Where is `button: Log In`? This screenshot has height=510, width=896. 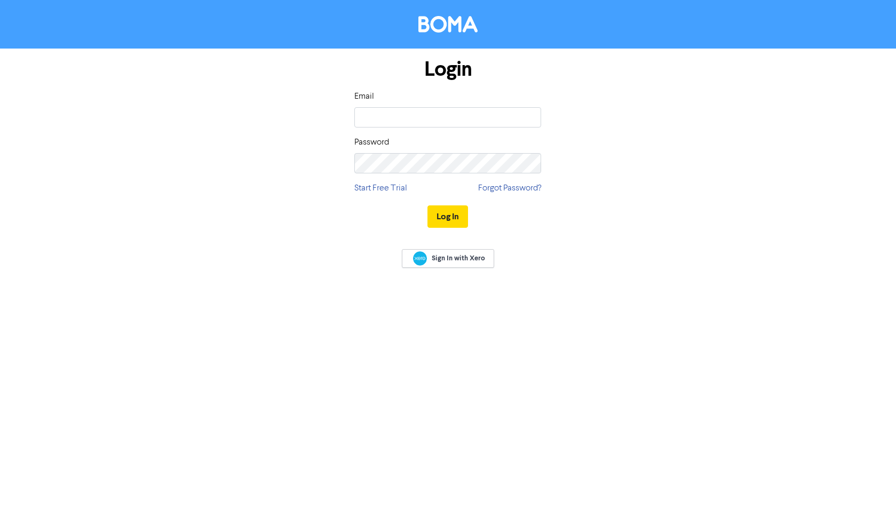
button: Log In is located at coordinates (448, 217).